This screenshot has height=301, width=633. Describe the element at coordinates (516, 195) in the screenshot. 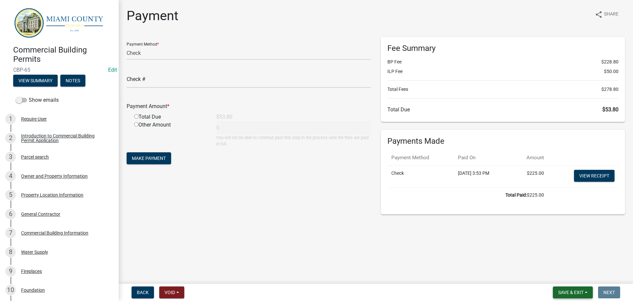

I see `b: Total Paid:` at that location.